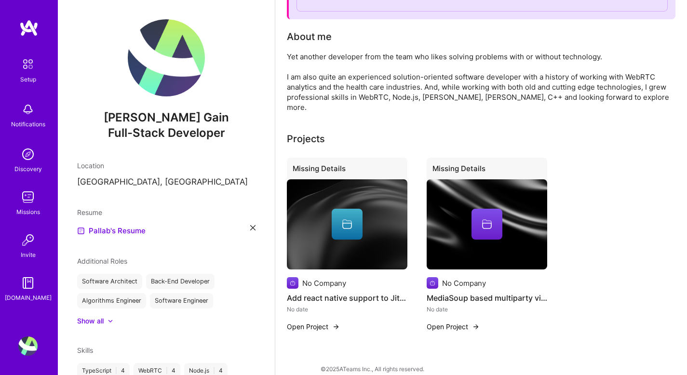 This screenshot has width=687, height=375. Describe the element at coordinates (306, 139) in the screenshot. I see `div: Projects` at that location.